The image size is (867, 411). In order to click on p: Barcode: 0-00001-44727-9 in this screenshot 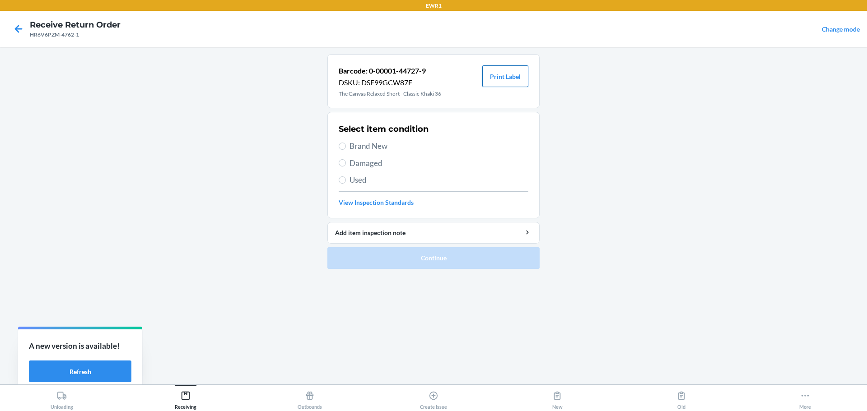, I will do `click(389, 71)`.